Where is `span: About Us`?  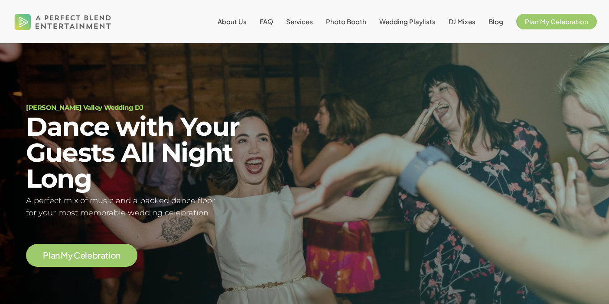
span: About Us is located at coordinates (232, 21).